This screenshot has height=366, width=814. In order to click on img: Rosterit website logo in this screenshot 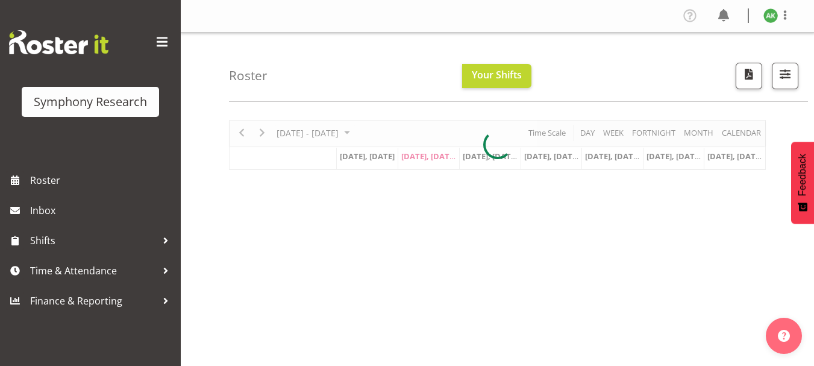, I will do `click(58, 42)`.